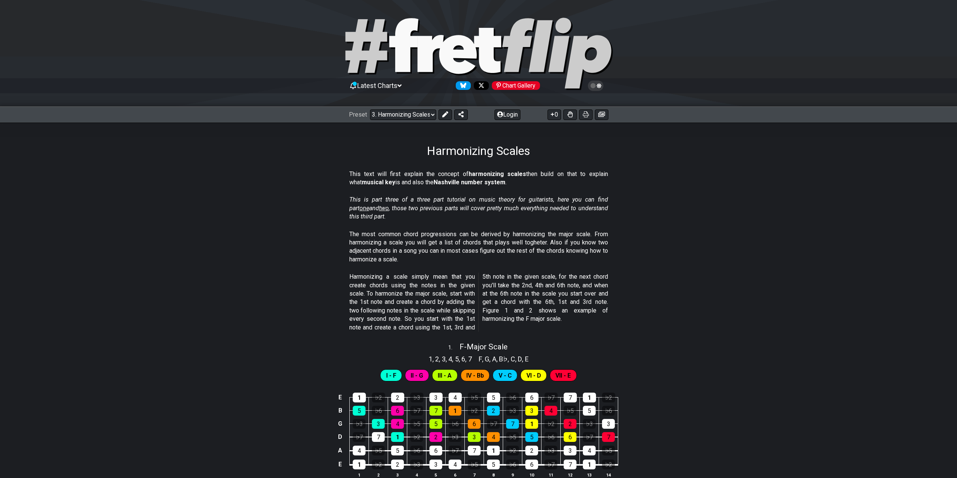 This screenshot has width=957, height=478. I want to click on span: 5, so click(457, 359).